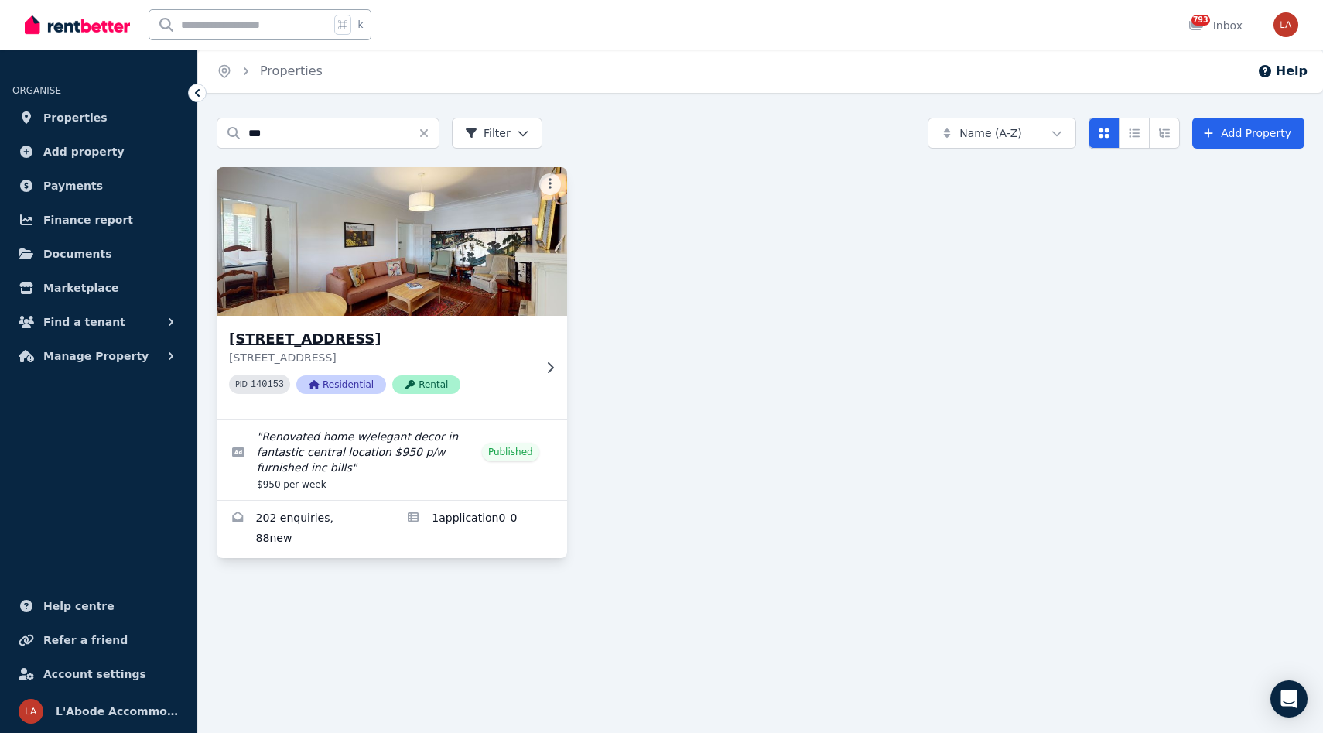  I want to click on span: Name (A-Z), so click(990, 133).